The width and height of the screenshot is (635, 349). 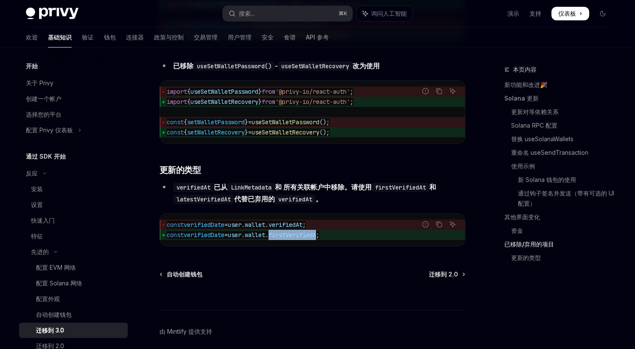 I want to click on a: 使用示例, so click(x=560, y=166).